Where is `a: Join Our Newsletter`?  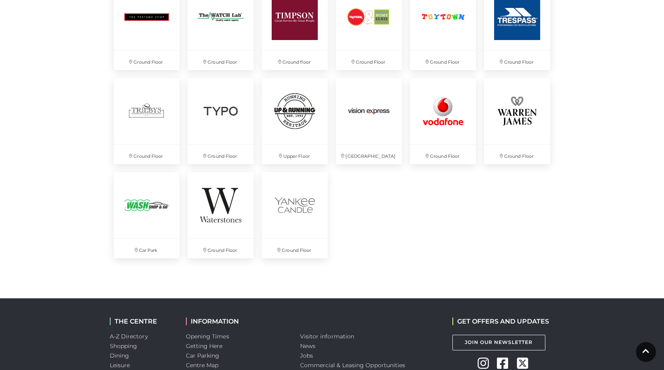 a: Join Our Newsletter is located at coordinates (499, 342).